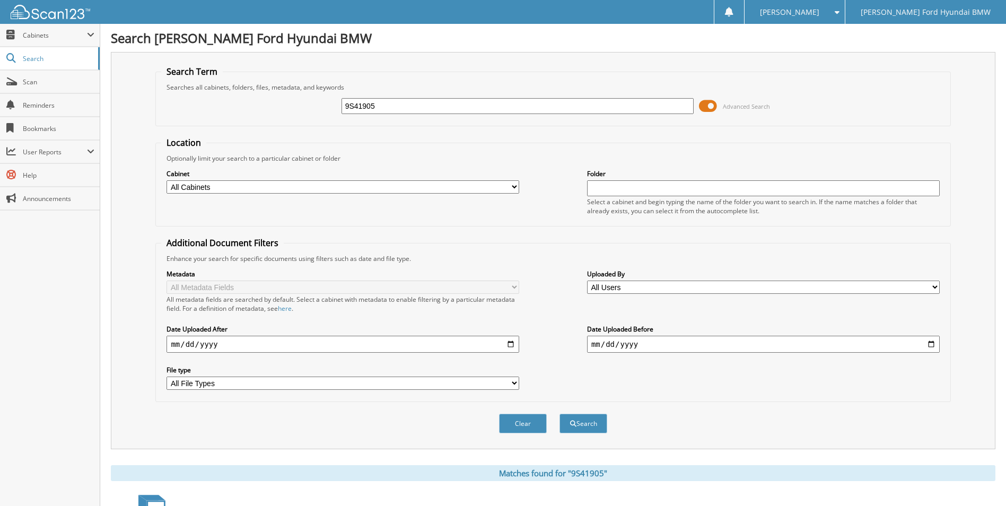 The image size is (1006, 506). Describe the element at coordinates (553, 158) in the screenshot. I see `div: Optionally limit your search to a particular cabinet or folder` at that location.